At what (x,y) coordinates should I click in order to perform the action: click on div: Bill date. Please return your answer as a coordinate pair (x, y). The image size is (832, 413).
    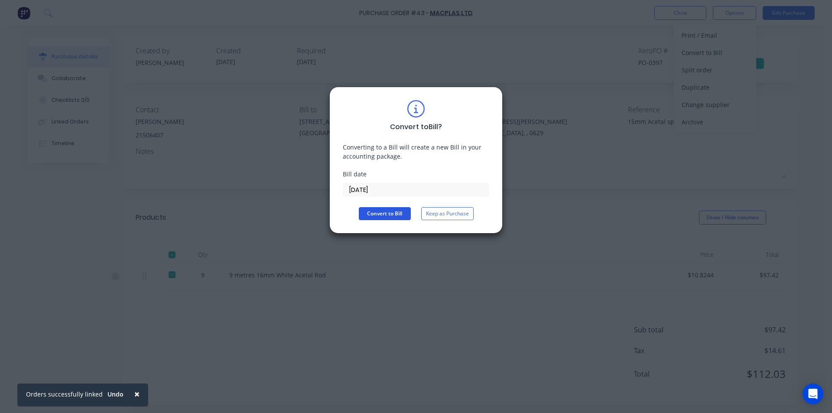
    Looking at the image, I should click on (416, 174).